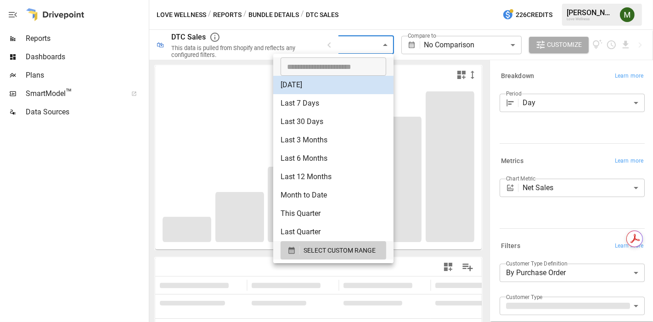  I want to click on li: Last 3 Months, so click(333, 140).